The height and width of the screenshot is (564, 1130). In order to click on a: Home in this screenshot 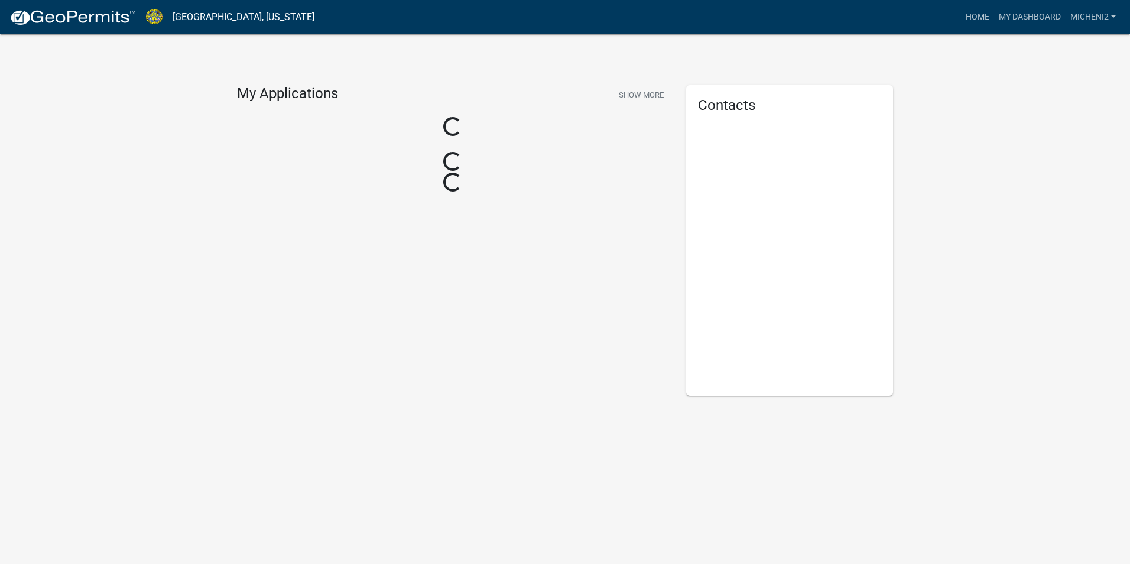, I will do `click(977, 17)`.